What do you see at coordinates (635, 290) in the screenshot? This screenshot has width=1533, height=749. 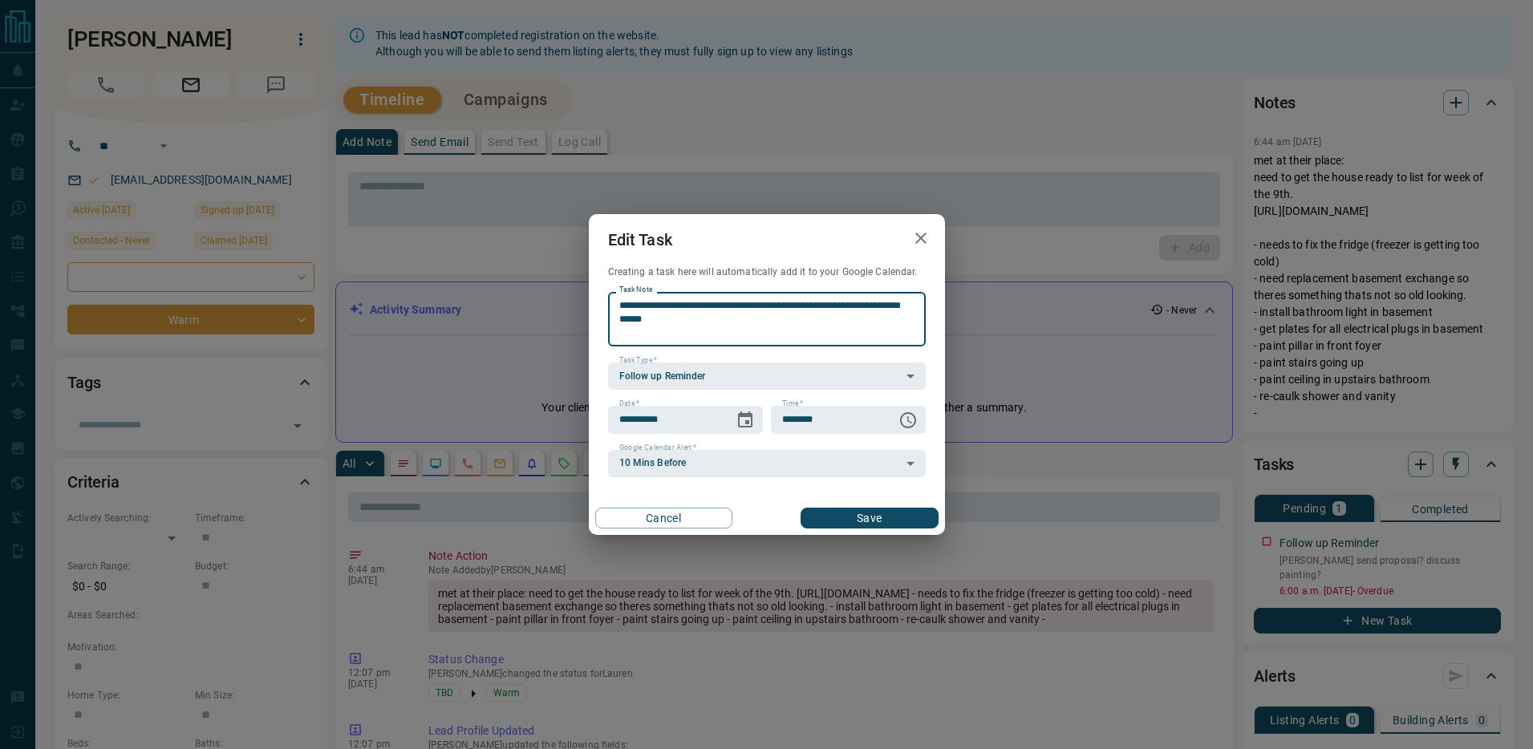 I see `label: Task Note` at bounding box center [635, 290].